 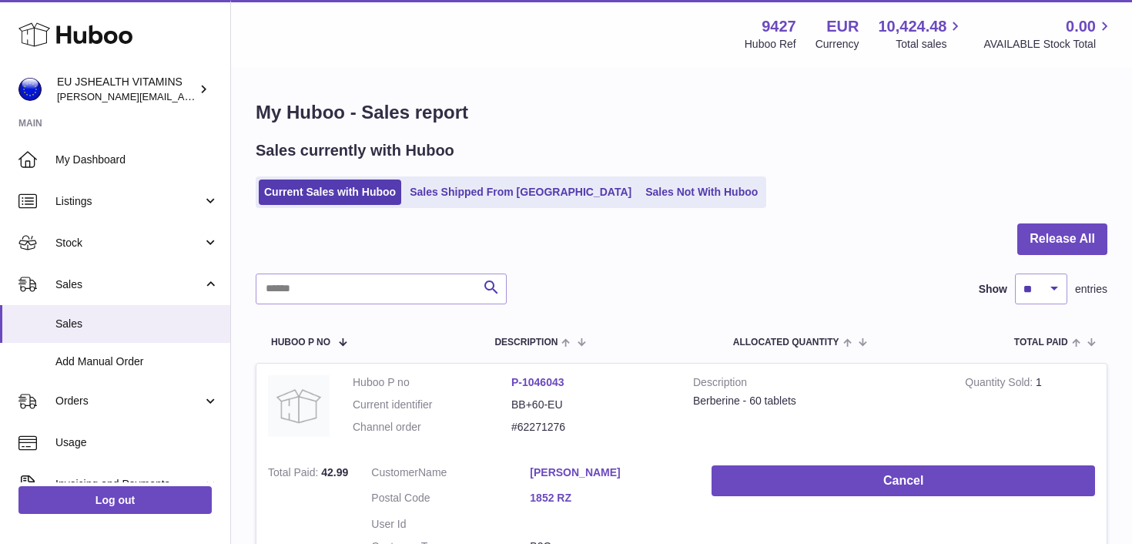 What do you see at coordinates (843, 26) in the screenshot?
I see `strong: EUR` at bounding box center [843, 26].